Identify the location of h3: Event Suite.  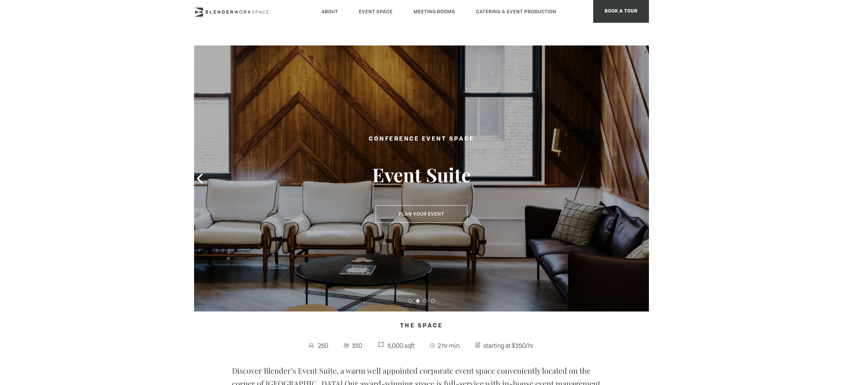
(421, 175).